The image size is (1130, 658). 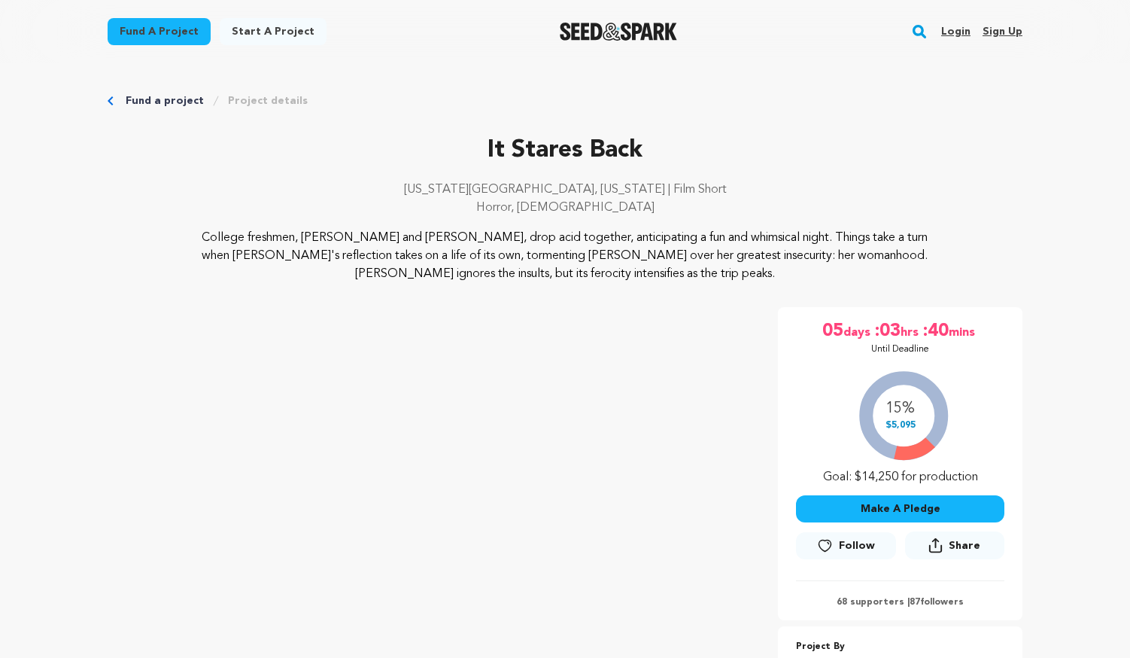 I want to click on a: Sign up, so click(x=1002, y=32).